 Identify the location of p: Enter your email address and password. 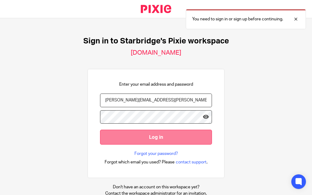
(156, 85).